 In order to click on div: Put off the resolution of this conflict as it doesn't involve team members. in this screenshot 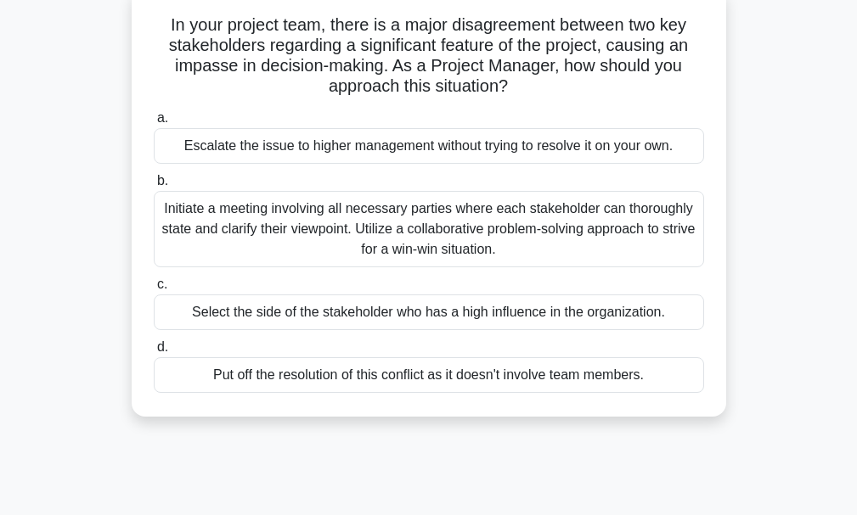, I will do `click(429, 375)`.